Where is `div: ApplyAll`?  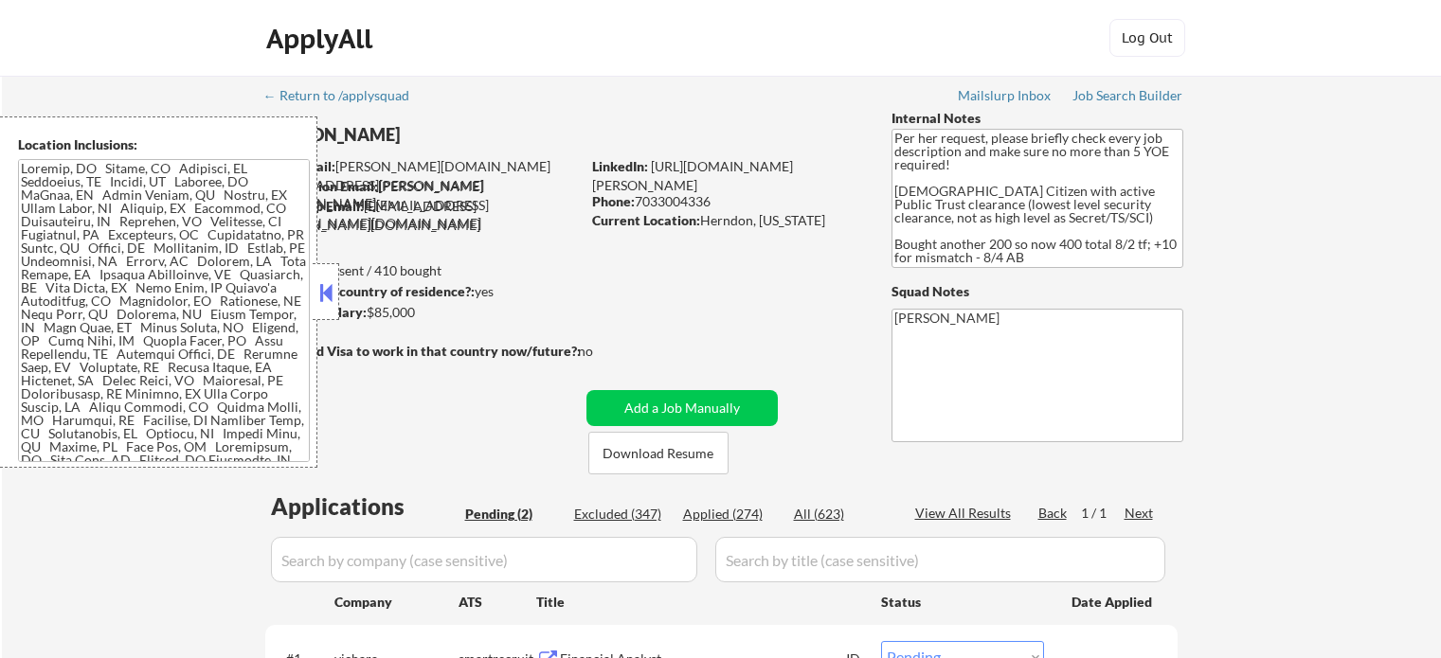 div: ApplyAll is located at coordinates (322, 39).